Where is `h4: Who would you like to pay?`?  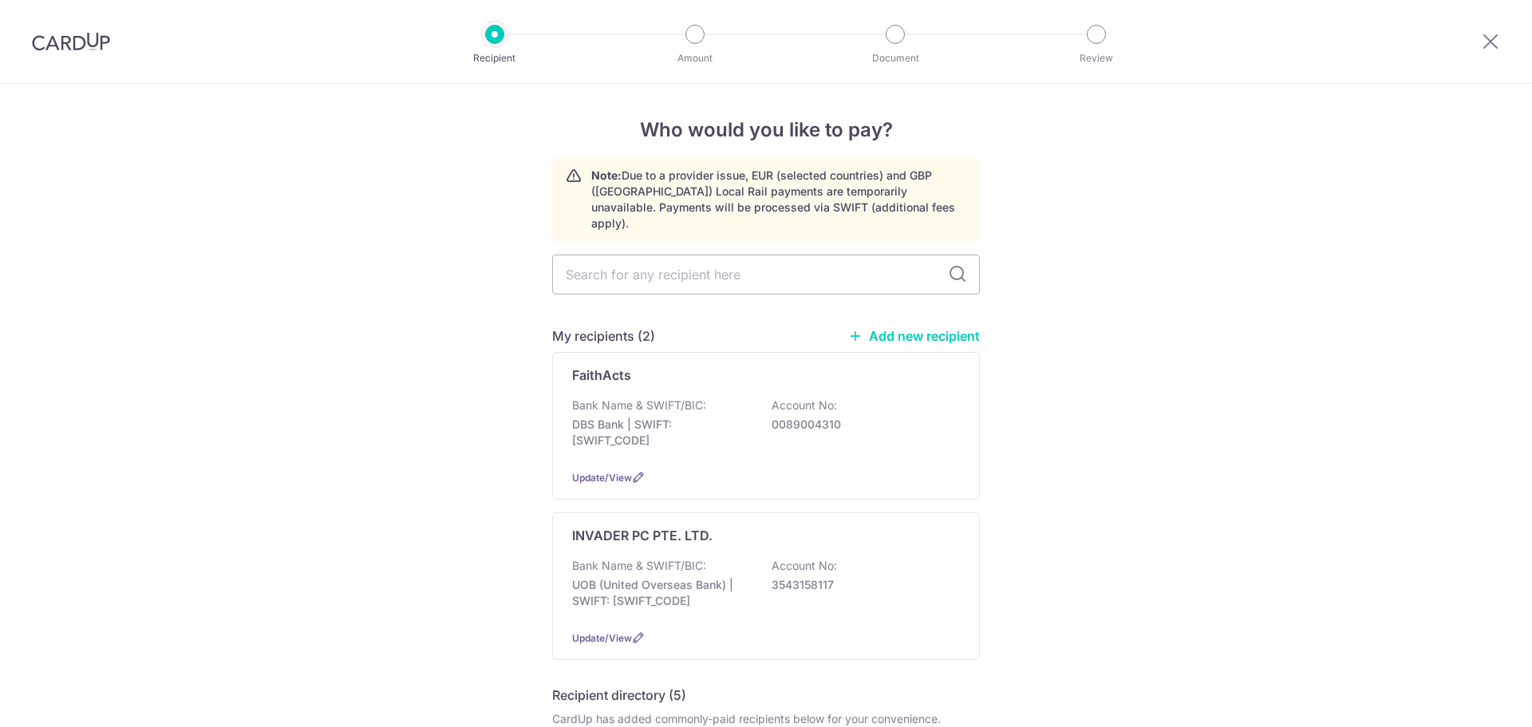 h4: Who would you like to pay? is located at coordinates (766, 130).